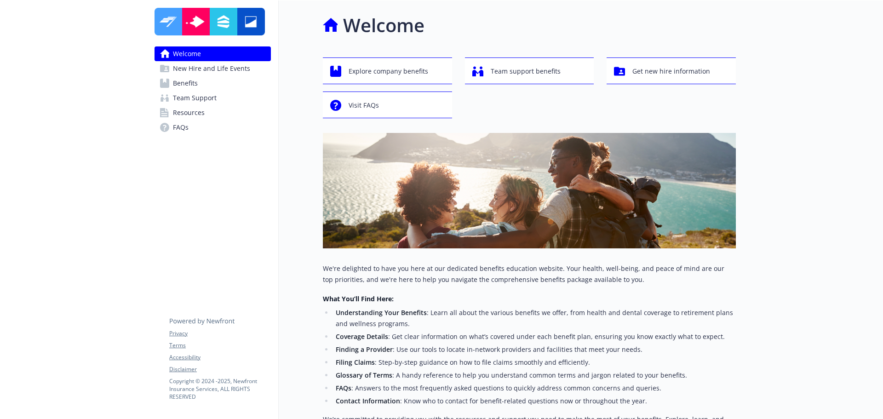 The width and height of the screenshot is (883, 419). What do you see at coordinates (220, 369) in the screenshot?
I see `a: Disclaimer` at bounding box center [220, 369].